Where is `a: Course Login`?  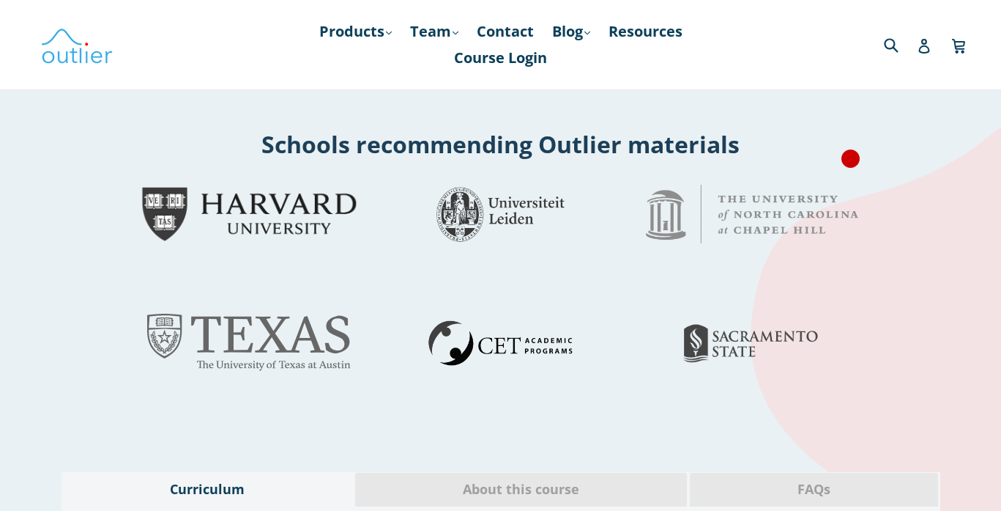
a: Course Login is located at coordinates (500, 58).